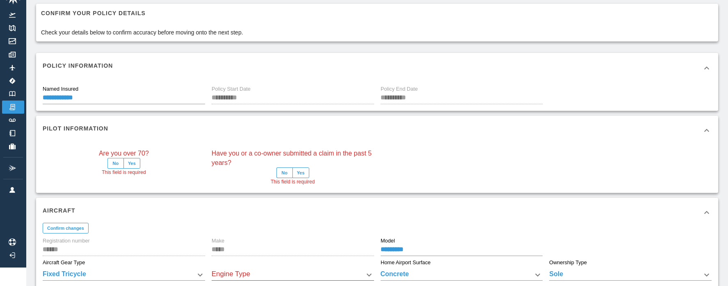 This screenshot has width=728, height=286. I want to click on h6: Confirm your policy details, so click(142, 13).